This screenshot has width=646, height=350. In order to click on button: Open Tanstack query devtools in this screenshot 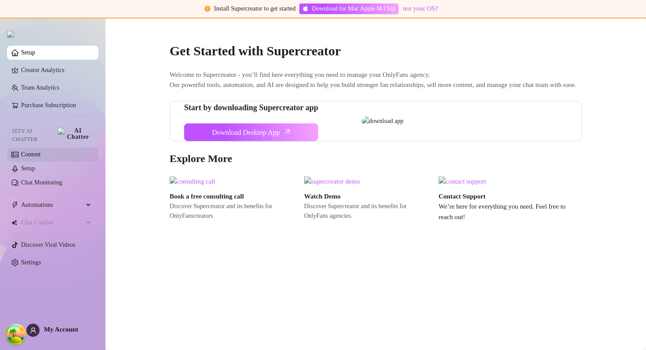, I will do `click(16, 334)`.